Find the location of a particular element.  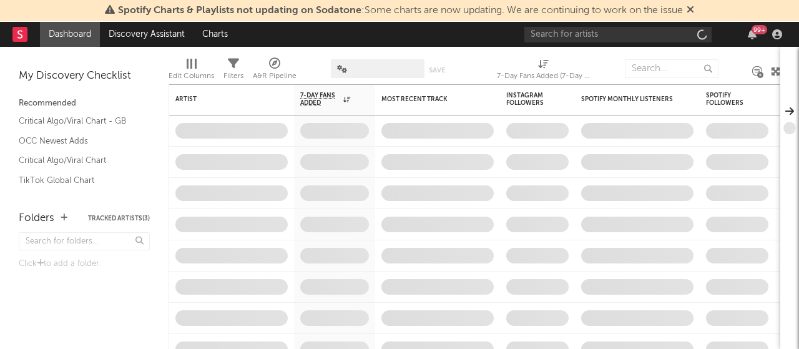

button: Save is located at coordinates (437, 70).